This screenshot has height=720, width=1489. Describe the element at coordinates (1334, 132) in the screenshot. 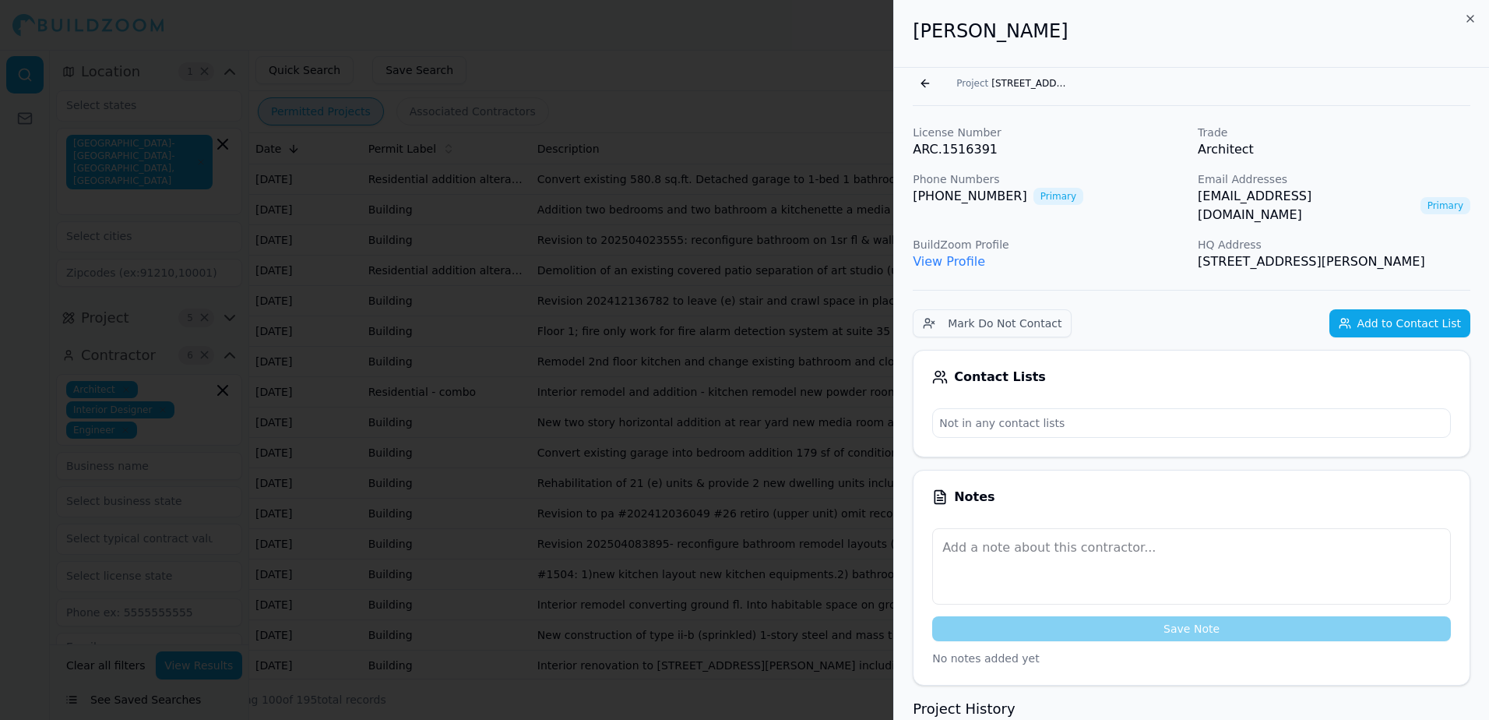

I see `p: Trade` at that location.